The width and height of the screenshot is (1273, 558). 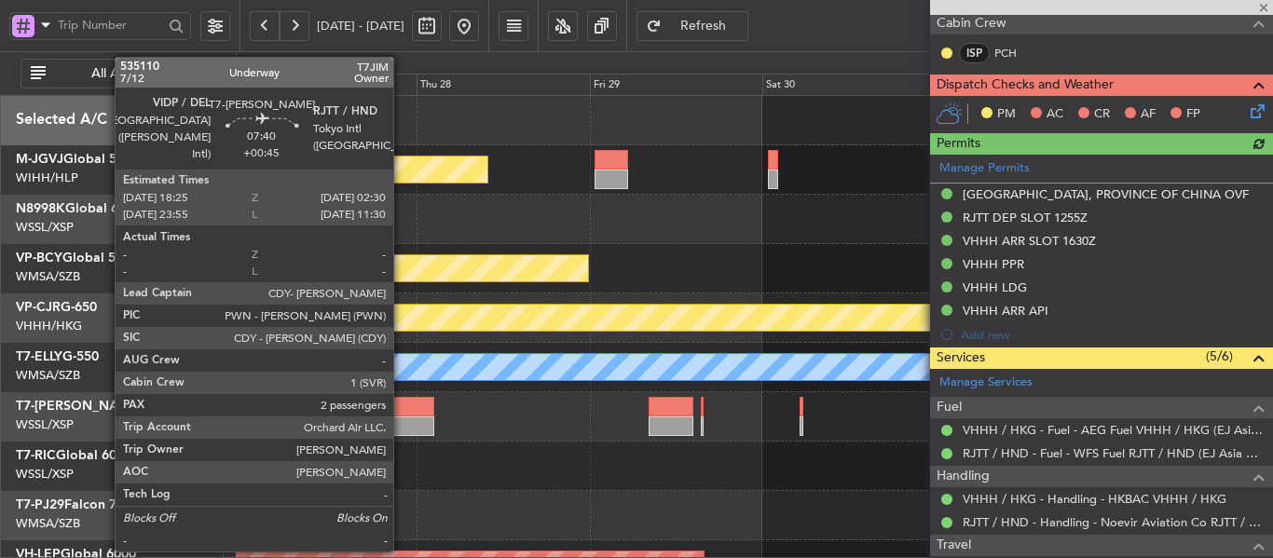 I want to click on span: M-JGVJ, so click(x=39, y=159).